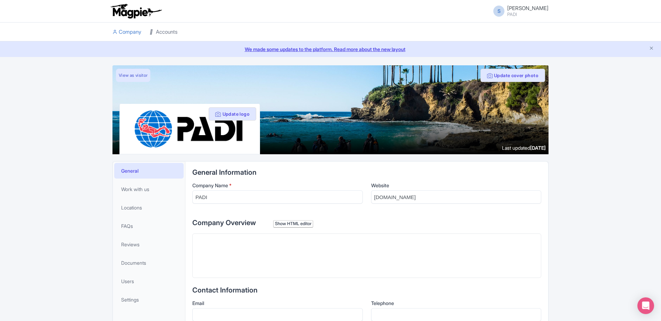 The height and width of the screenshot is (321, 661). I want to click on span: Locations, so click(132, 207).